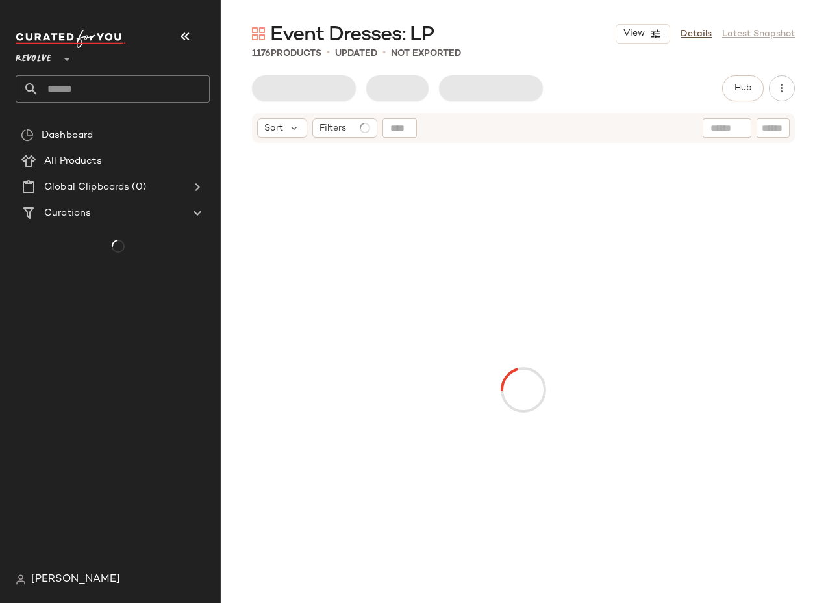  What do you see at coordinates (426, 53) in the screenshot?
I see `p: Not Exported` at bounding box center [426, 53].